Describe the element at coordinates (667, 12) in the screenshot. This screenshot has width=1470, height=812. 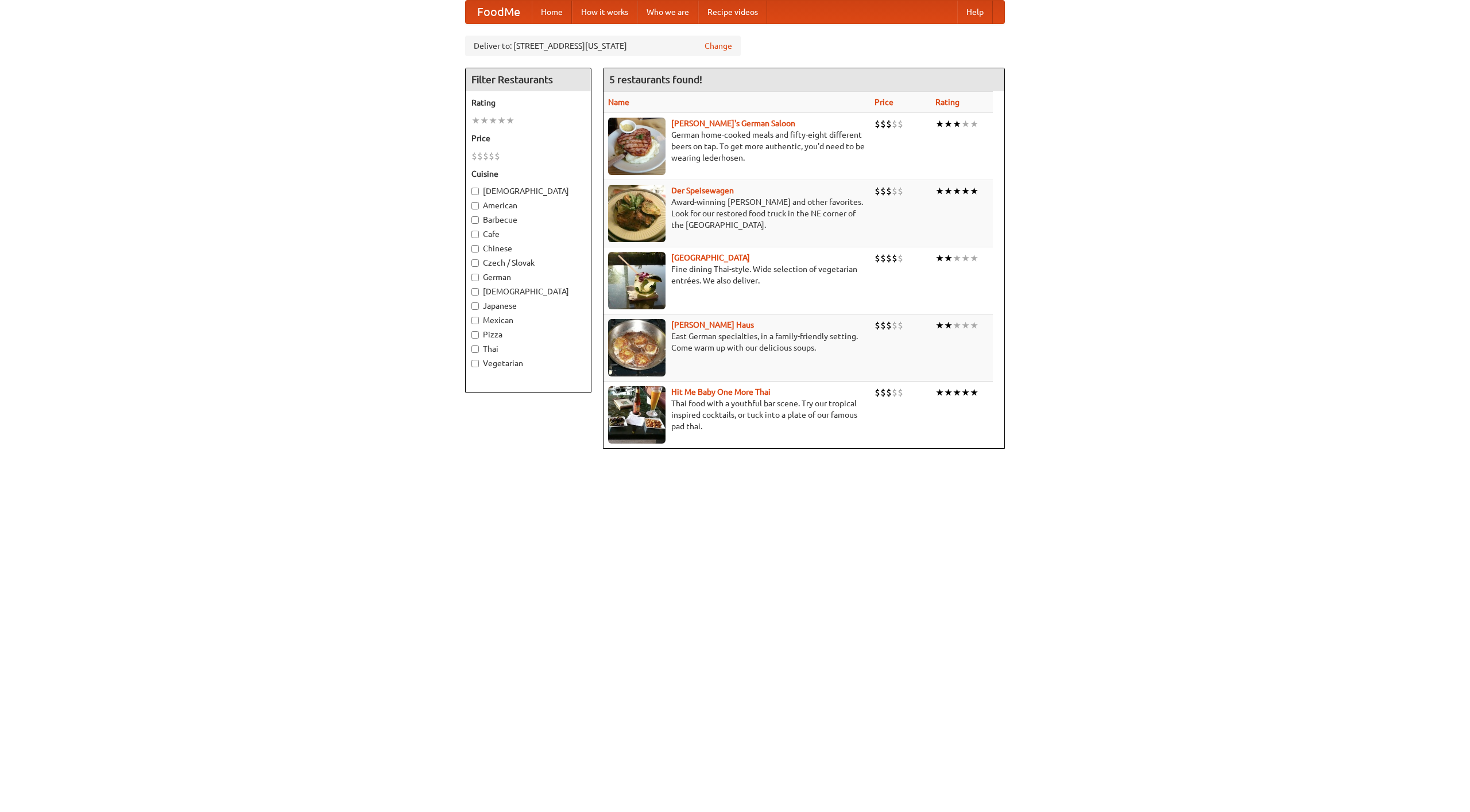
I see `a: Who we are` at that location.